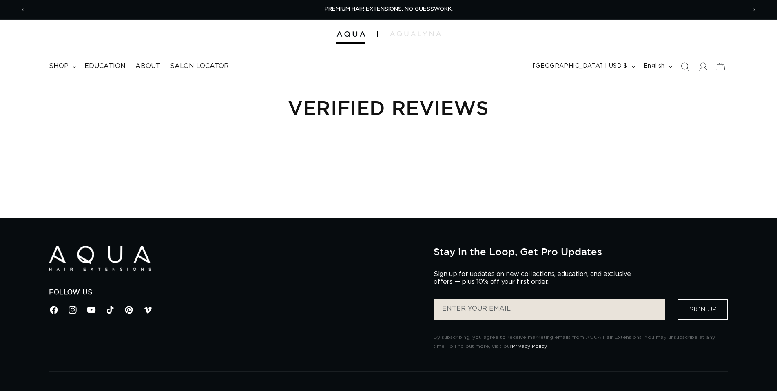 The height and width of the screenshot is (391, 777). What do you see at coordinates (549, 310) in the screenshot?
I see `input: ENTER YOUR EMAIL` at bounding box center [549, 310].